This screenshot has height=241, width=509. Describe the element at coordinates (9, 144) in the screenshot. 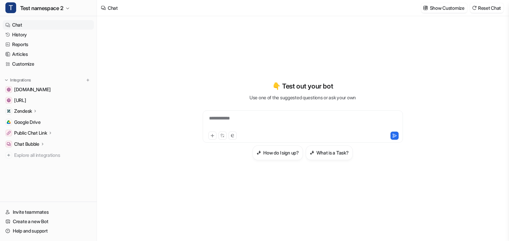

I see `img: Chat Bubble` at that location.